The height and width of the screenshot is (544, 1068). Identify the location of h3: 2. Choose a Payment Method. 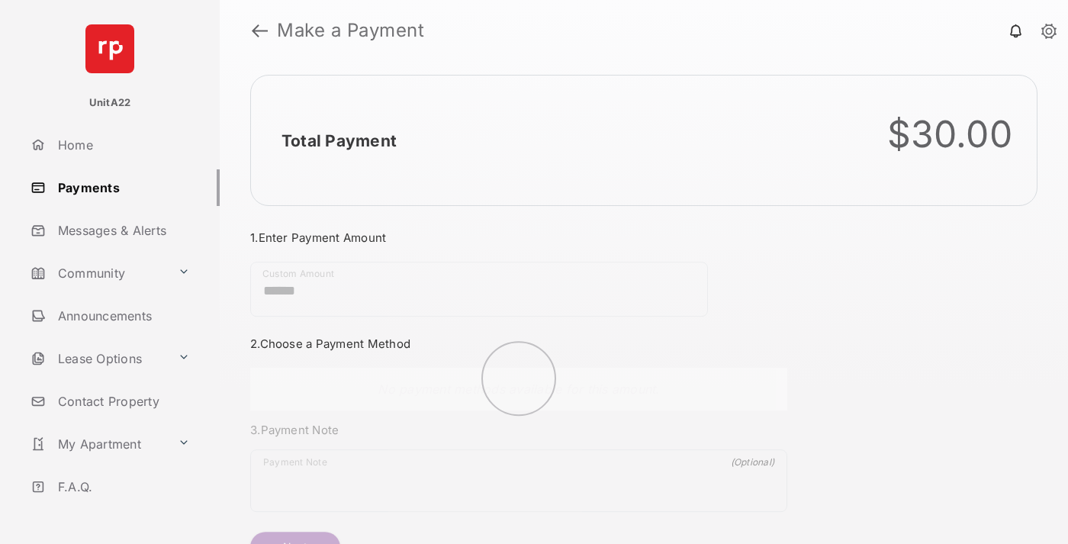
(519, 343).